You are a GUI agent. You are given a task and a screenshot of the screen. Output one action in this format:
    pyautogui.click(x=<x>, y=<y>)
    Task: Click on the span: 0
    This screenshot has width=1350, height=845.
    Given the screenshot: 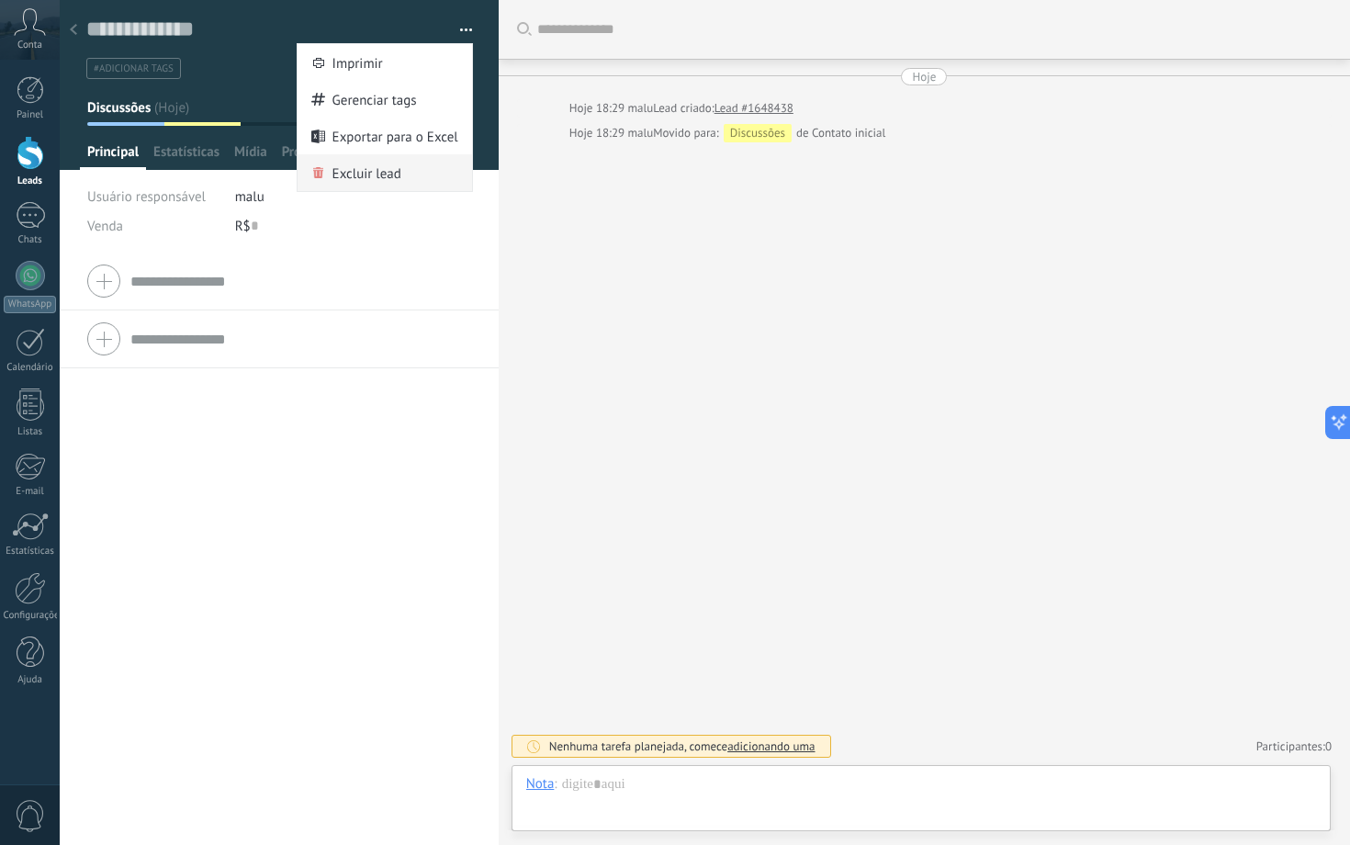 What is the action you would take?
    pyautogui.click(x=1328, y=746)
    